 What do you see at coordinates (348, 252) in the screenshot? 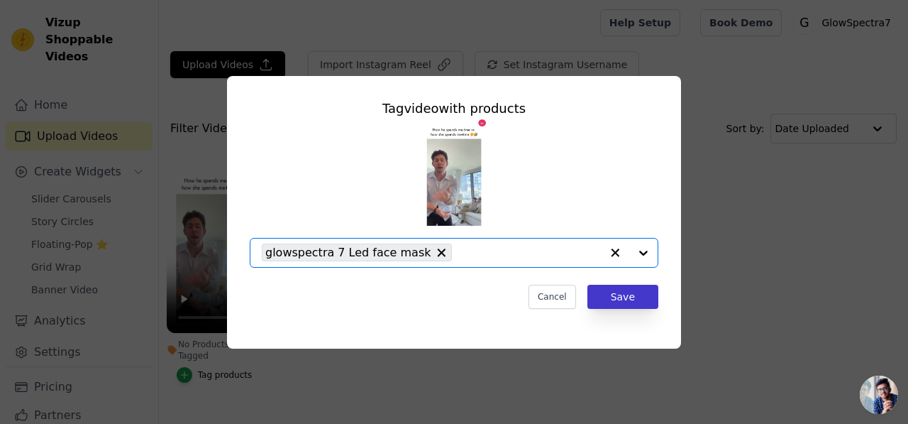
I see `span: glowspectra 7 Led face mask` at bounding box center [348, 252].